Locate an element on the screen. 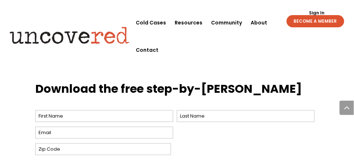 This screenshot has height=160, width=354. input: Email is located at coordinates (104, 133).